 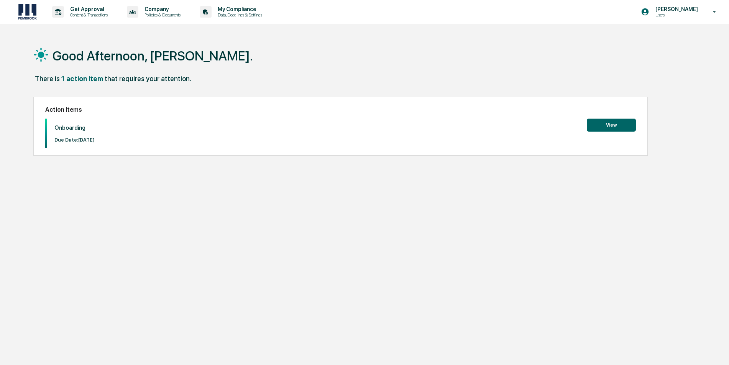 What do you see at coordinates (611, 125) in the screenshot?
I see `a: View` at bounding box center [611, 125].